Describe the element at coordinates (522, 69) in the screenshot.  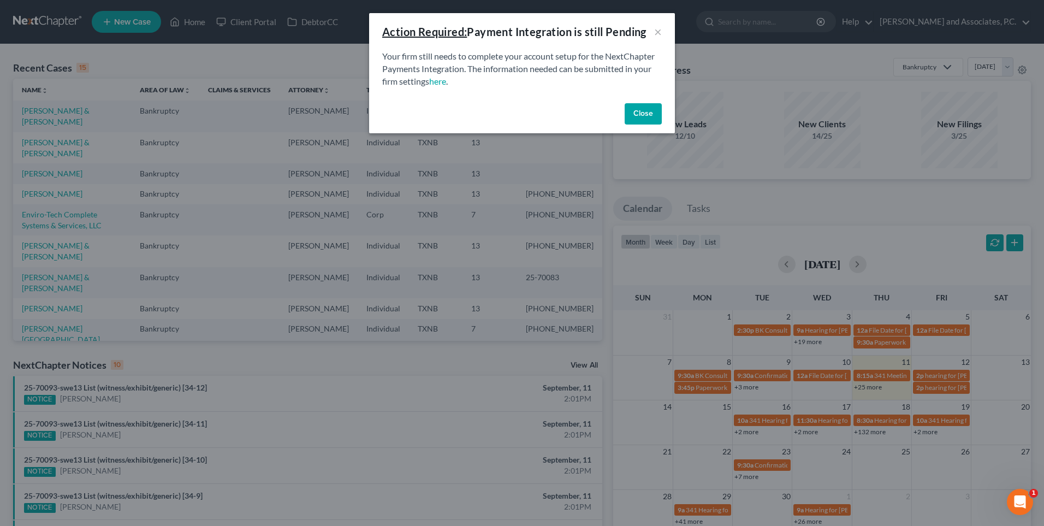
I see `p: Your firm still needs to complete your account setup for the NextChapter Payments Integration. Th...` at that location.